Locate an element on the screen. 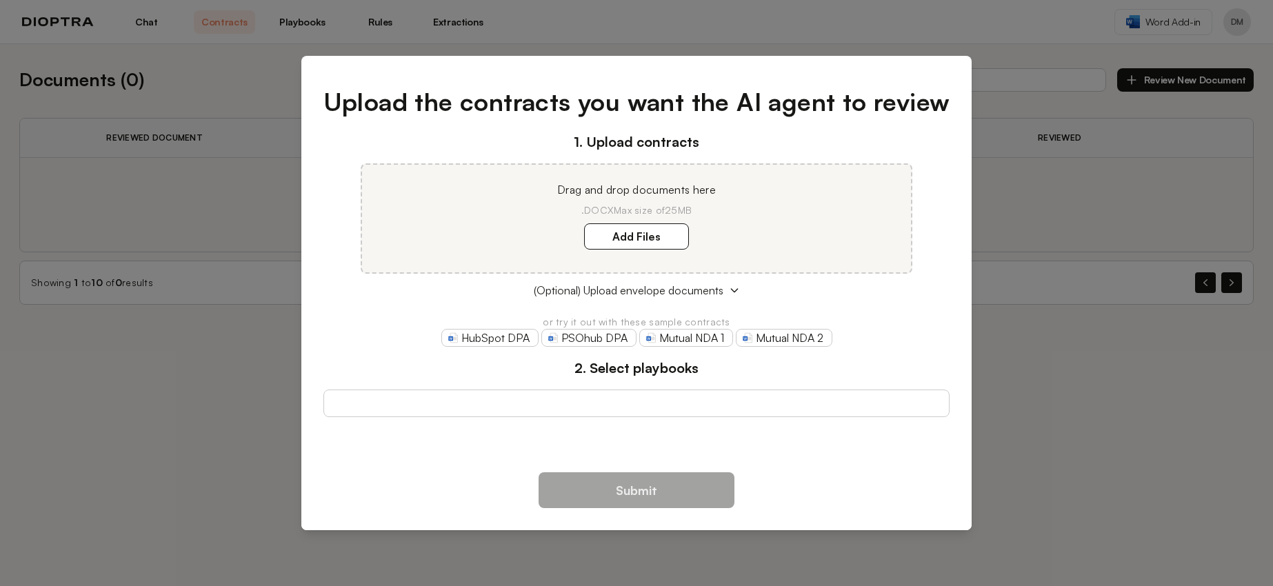 This screenshot has width=1273, height=586. h3: 2. Select playbooks is located at coordinates (637, 368).